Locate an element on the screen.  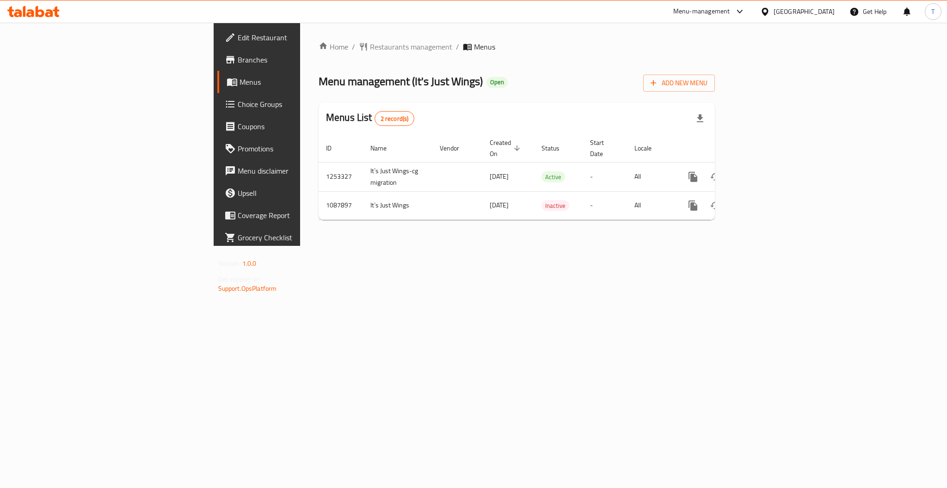
a: Coverage Report is located at coordinates (295, 215).